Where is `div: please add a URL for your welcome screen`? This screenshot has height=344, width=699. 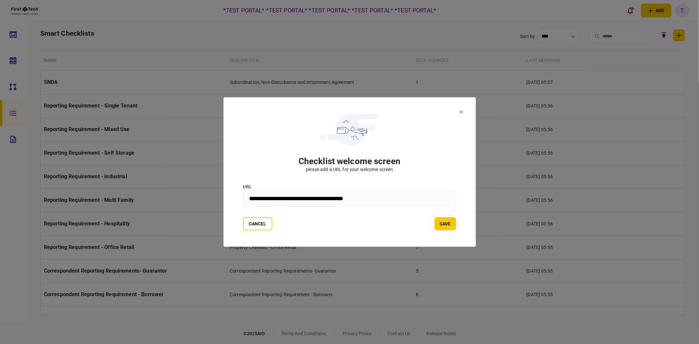 div: please add a URL for your welcome screen is located at coordinates (349, 169).